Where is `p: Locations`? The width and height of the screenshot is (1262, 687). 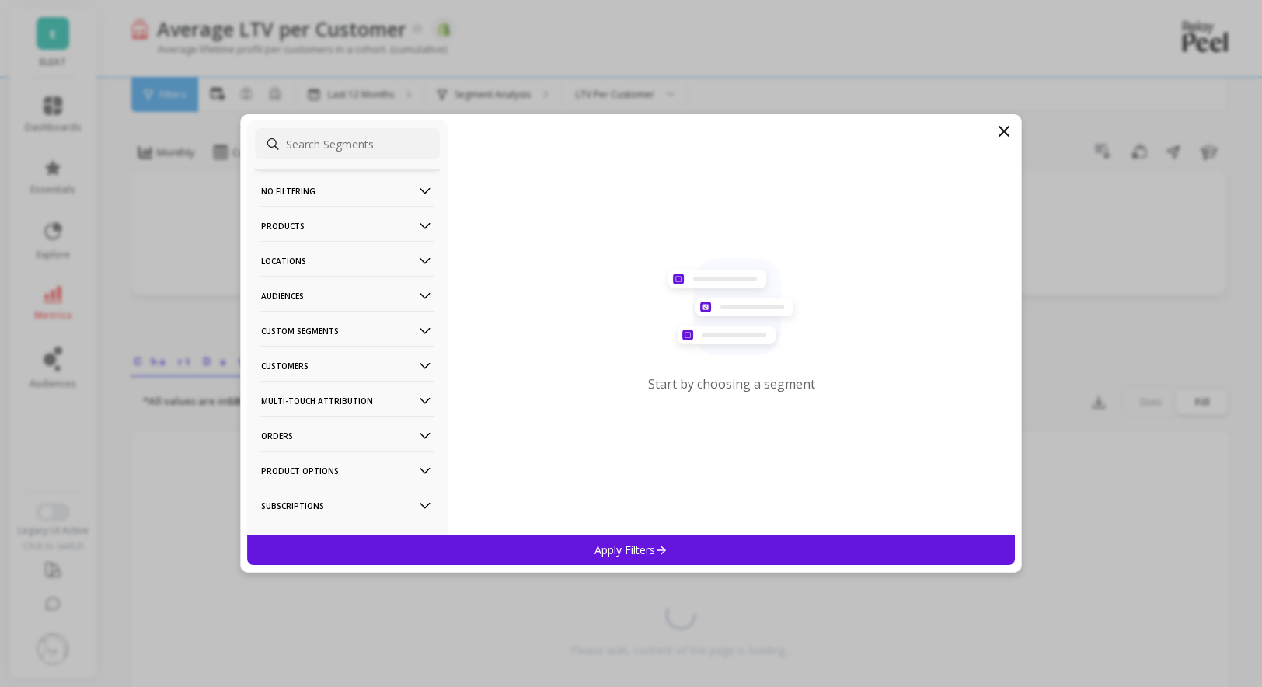
p: Locations is located at coordinates (347, 260).